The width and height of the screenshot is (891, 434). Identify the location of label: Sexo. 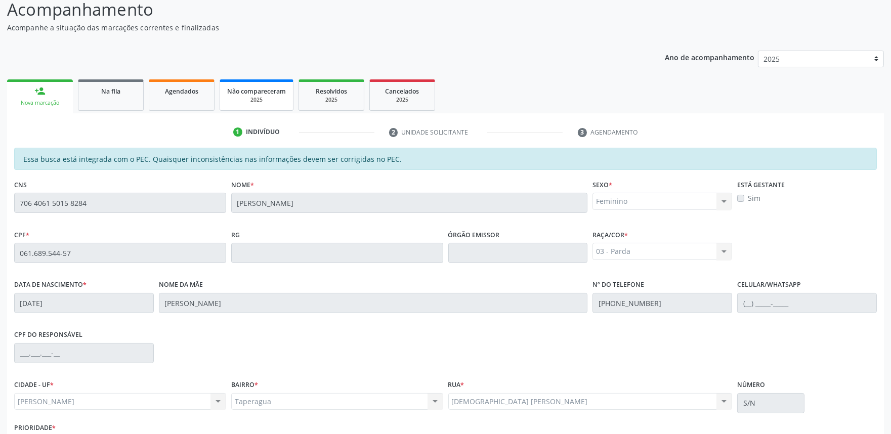
(602, 185).